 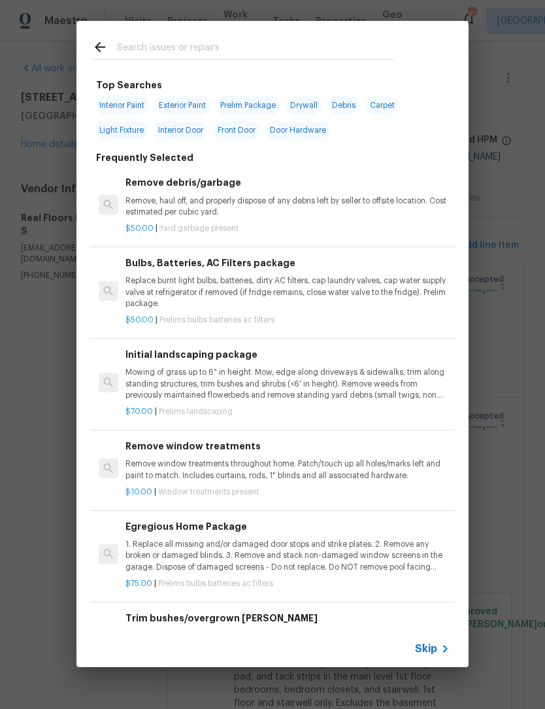 What do you see at coordinates (196, 411) in the screenshot?
I see `span: Prelims landscaping` at bounding box center [196, 411].